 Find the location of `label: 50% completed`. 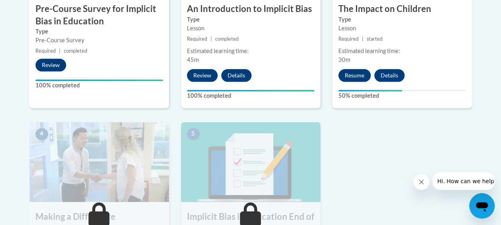

label: 50% completed is located at coordinates (402, 96).